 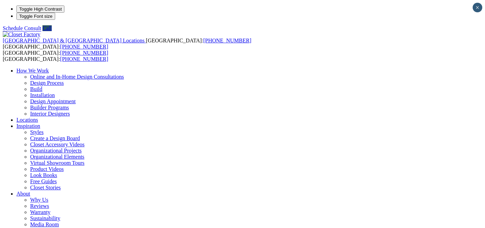 What do you see at coordinates (47, 169) in the screenshot?
I see `a: Product Videos` at bounding box center [47, 169].